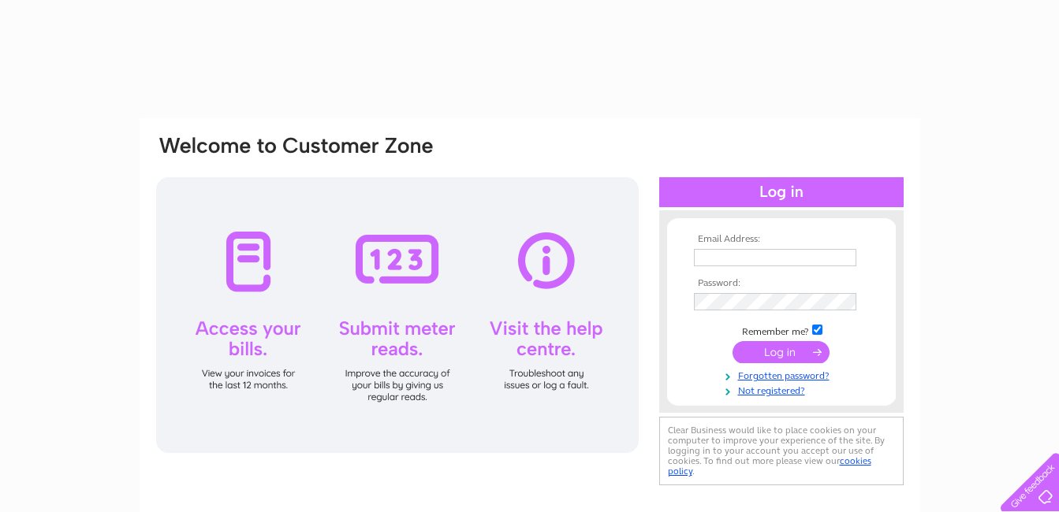 This screenshot has height=512, width=1059. Describe the element at coordinates (781, 352) in the screenshot. I see `input: Submit` at that location.